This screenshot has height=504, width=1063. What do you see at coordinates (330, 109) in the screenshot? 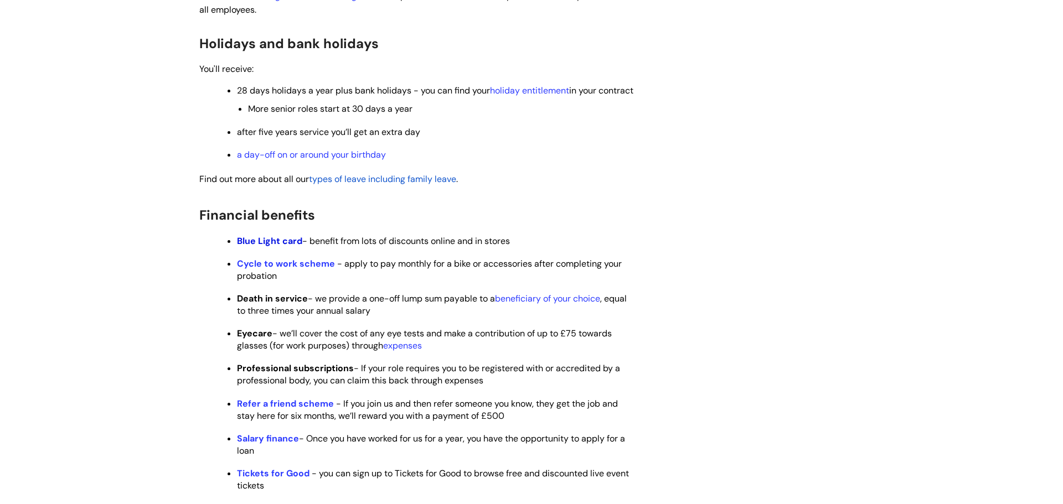
I see `span: More senior roles start at 30 days a year` at bounding box center [330, 109].